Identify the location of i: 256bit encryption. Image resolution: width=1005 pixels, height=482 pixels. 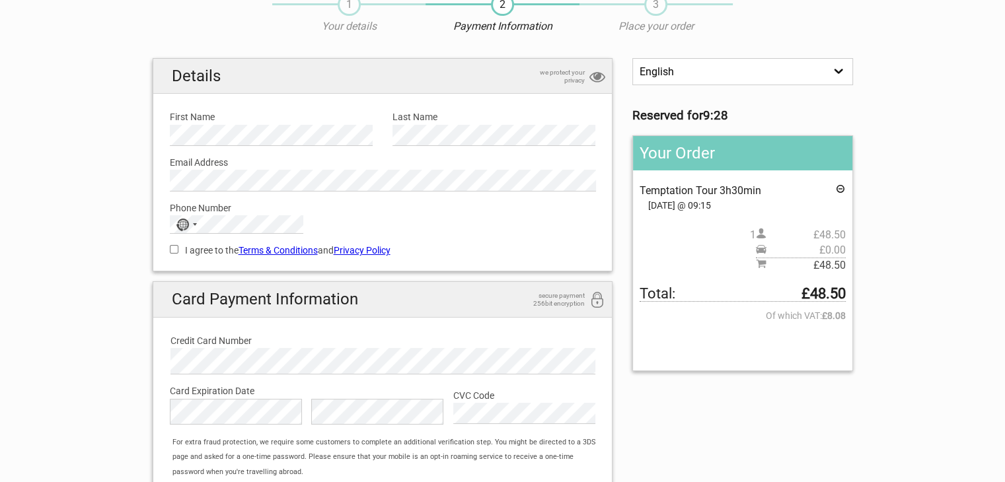
(597, 301).